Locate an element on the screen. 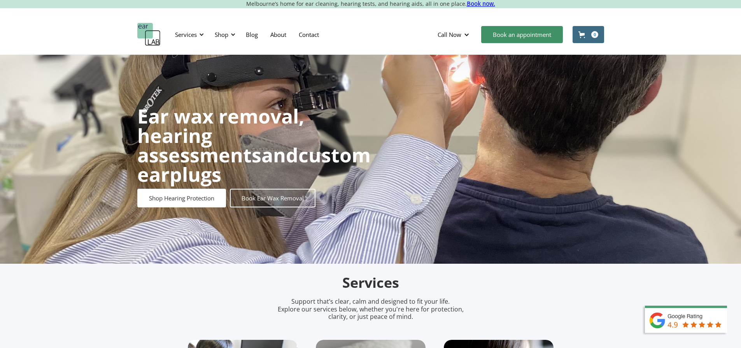  a: Book an appointment is located at coordinates (522, 35).